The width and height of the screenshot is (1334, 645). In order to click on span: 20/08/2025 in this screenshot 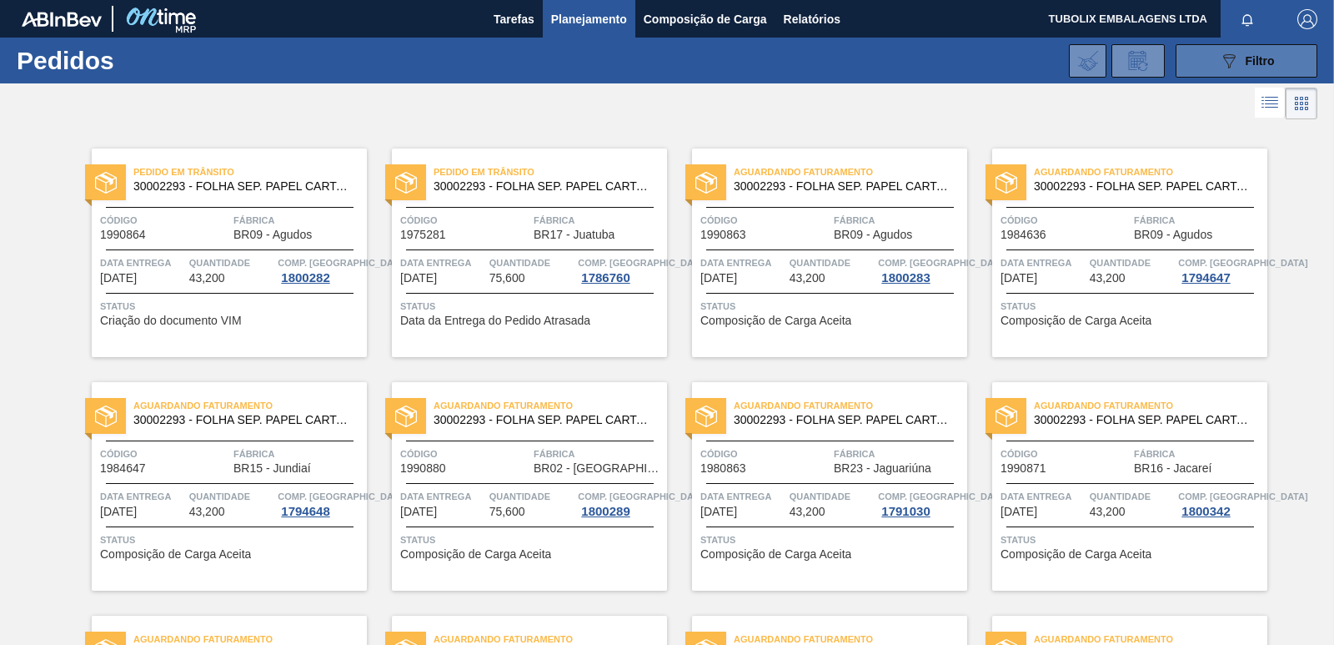, I will do `click(1019, 278)`.